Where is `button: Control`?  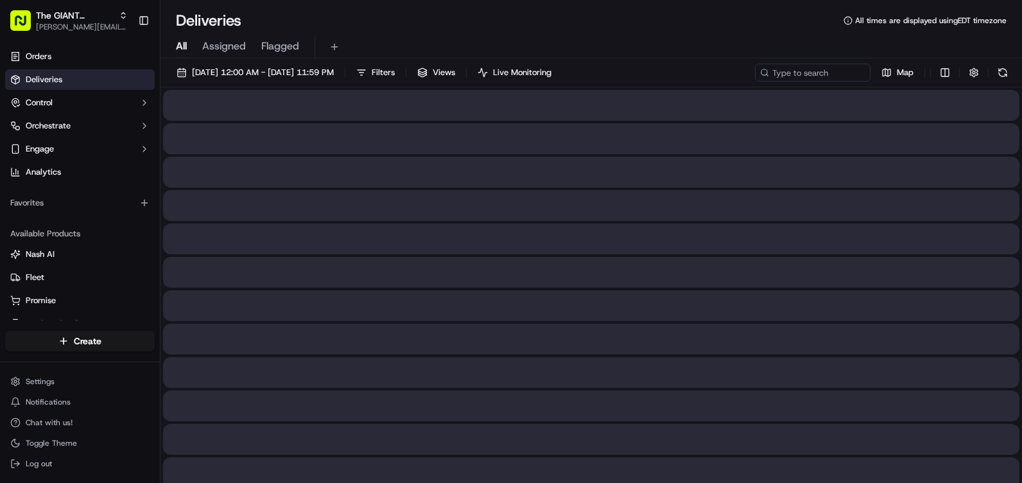
button: Control is located at coordinates (80, 103).